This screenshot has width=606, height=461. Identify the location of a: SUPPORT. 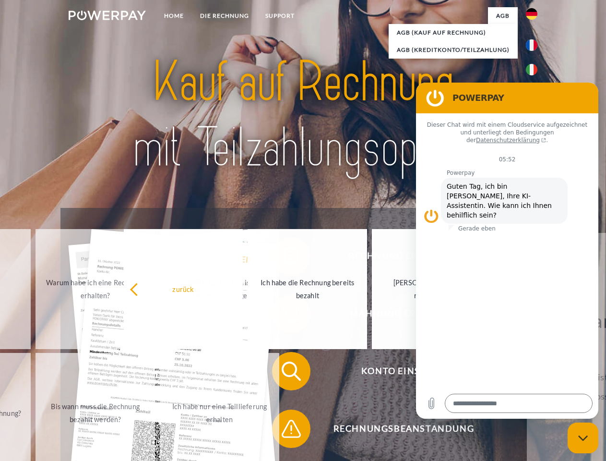
(280, 16).